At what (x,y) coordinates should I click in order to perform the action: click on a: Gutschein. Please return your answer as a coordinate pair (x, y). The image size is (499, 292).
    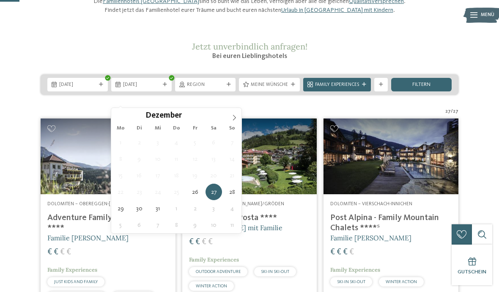
    Looking at the image, I should click on (472, 265).